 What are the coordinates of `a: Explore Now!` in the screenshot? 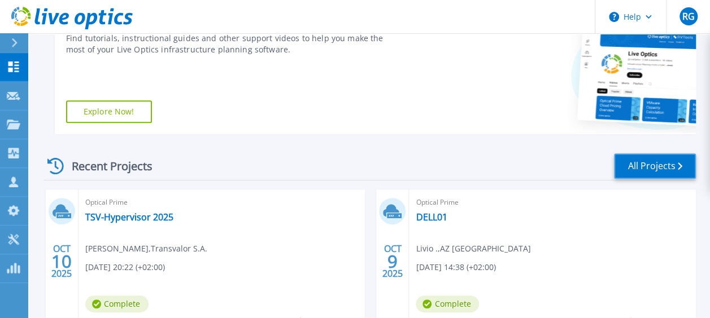 It's located at (109, 112).